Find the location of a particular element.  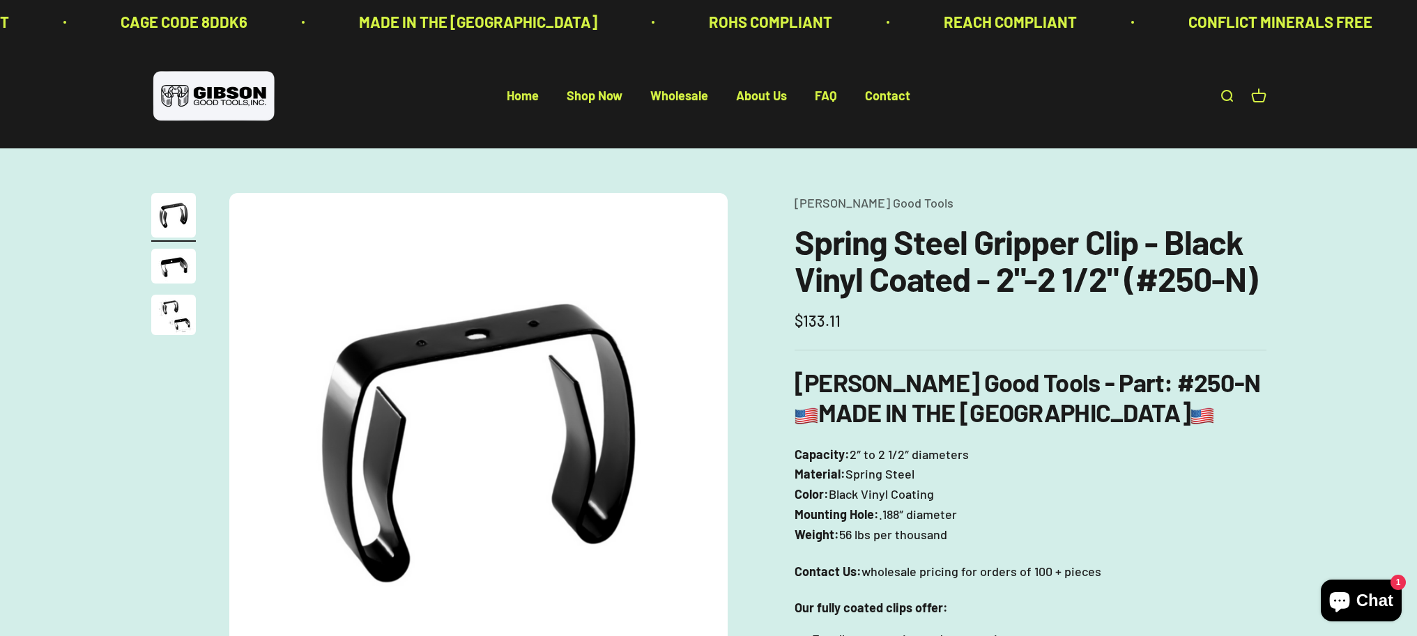

span: .188″ diameter is located at coordinates (918, 514).